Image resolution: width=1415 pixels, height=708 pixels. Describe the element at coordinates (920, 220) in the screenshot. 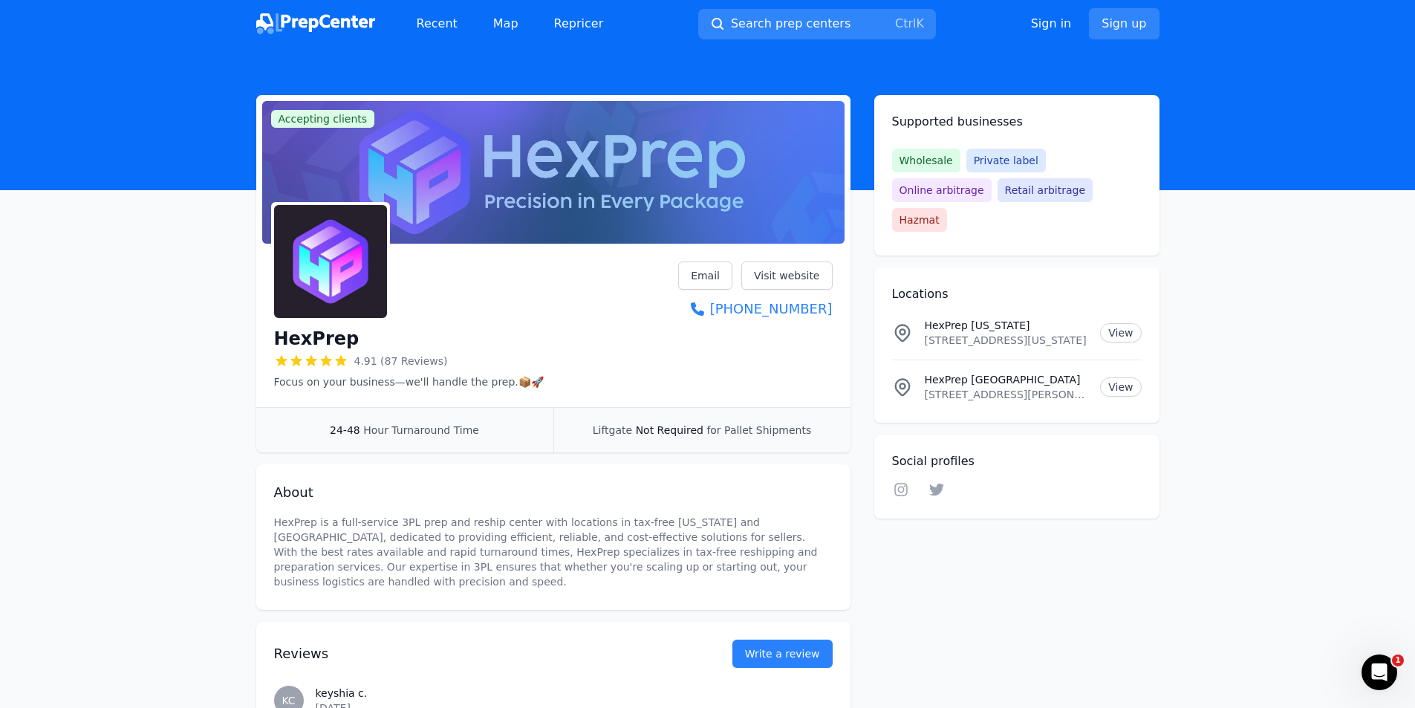

I see `span: Hazmat` at that location.